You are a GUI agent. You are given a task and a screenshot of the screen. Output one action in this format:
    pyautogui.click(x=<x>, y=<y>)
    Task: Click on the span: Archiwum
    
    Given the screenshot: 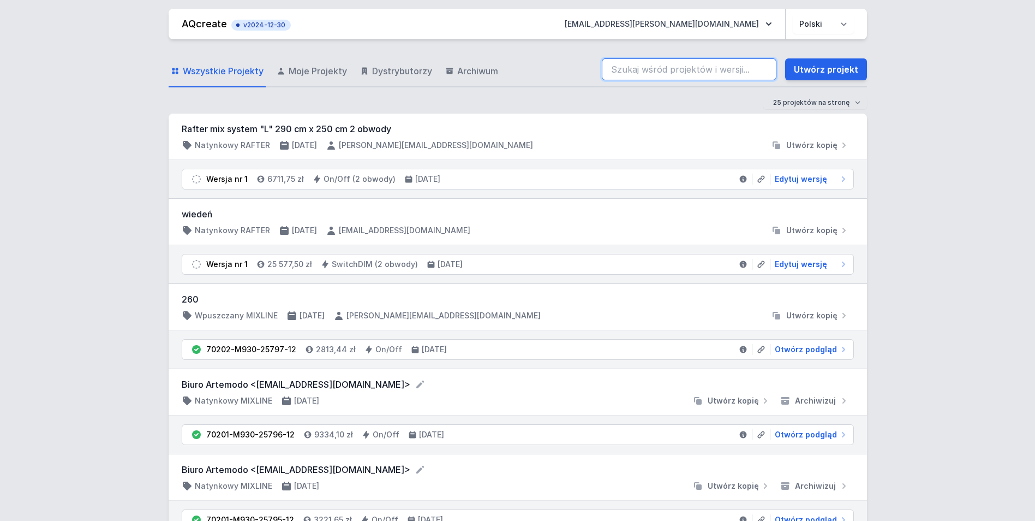 What is the action you would take?
    pyautogui.click(x=478, y=71)
    